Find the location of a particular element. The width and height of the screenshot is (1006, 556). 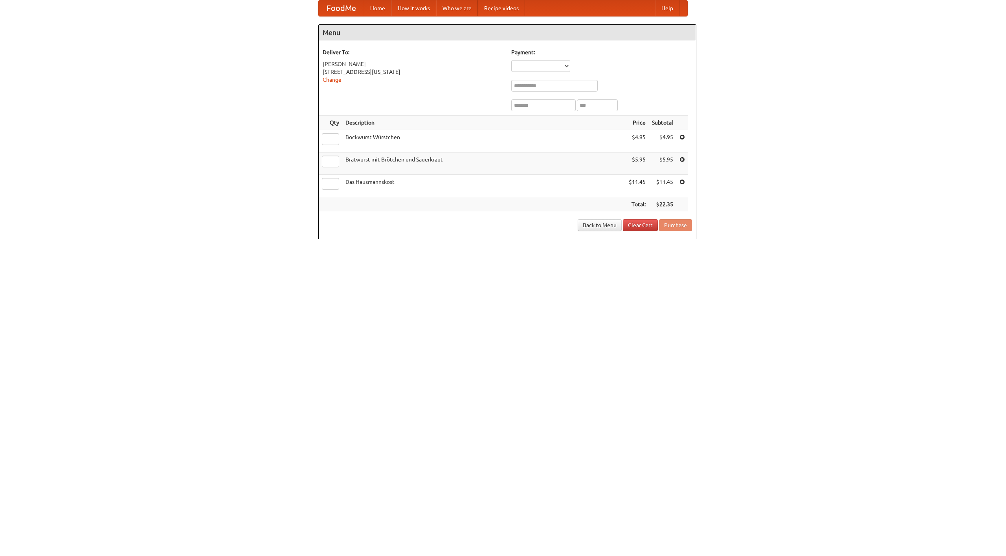

td: Das Hausmannskost is located at coordinates (484, 186).